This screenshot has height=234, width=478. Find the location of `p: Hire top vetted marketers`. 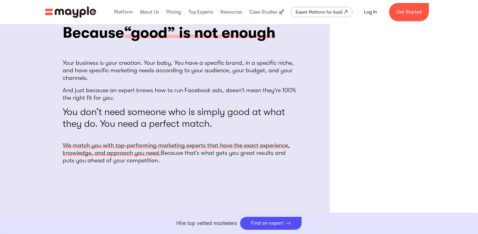

p: Hire top vetted marketers is located at coordinates (206, 223).